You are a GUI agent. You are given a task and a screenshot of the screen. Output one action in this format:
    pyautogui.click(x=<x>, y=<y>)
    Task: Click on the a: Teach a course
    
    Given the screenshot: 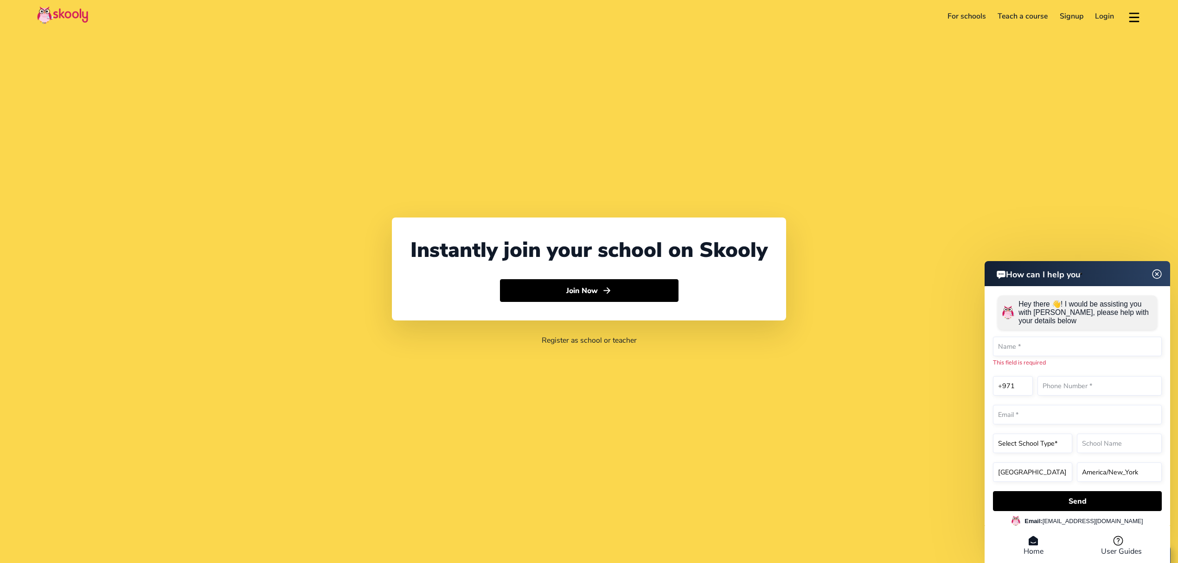 What is the action you would take?
    pyautogui.click(x=1023, y=16)
    